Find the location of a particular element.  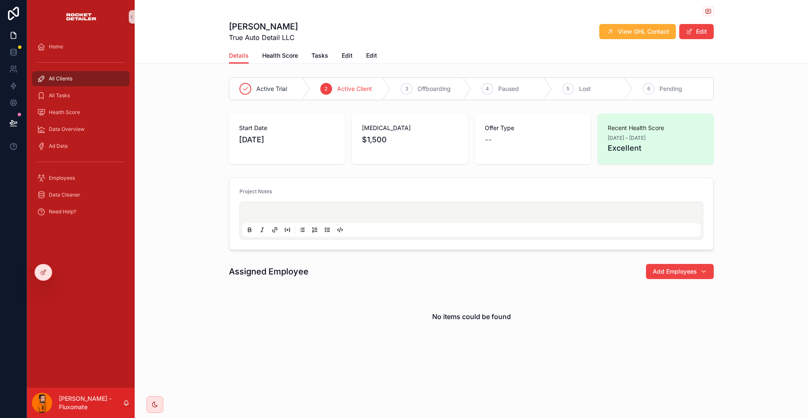

a: Data Cleaner is located at coordinates (81, 195).